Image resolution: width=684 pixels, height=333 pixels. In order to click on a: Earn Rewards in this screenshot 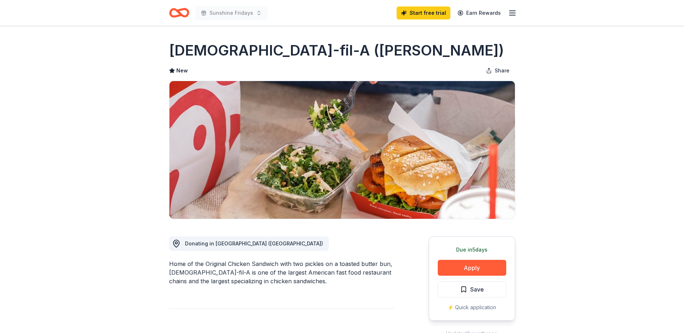, I will do `click(479, 13)`.